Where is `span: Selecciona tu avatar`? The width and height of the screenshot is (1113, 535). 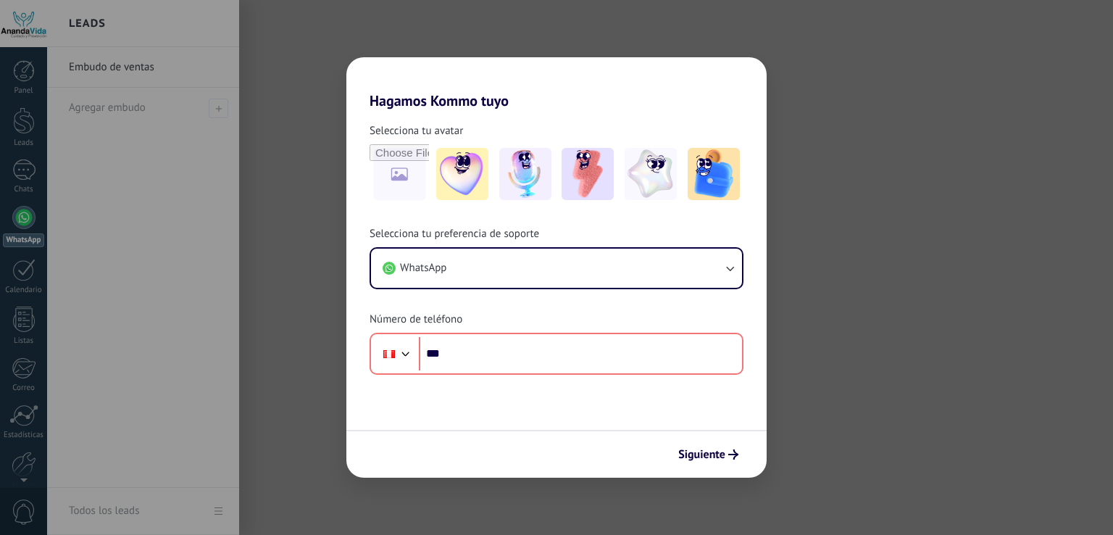
span: Selecciona tu avatar is located at coordinates (416, 131).